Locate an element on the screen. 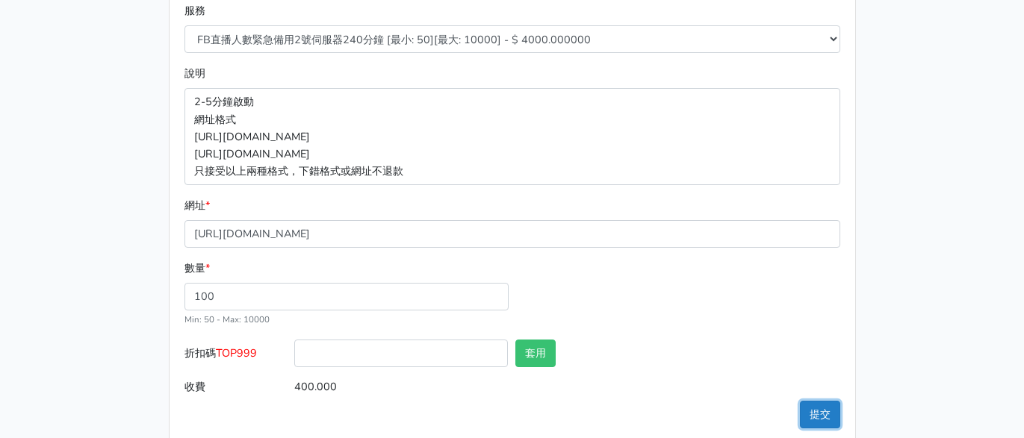 The image size is (1024, 438). button: 套用 is located at coordinates (536, 353).